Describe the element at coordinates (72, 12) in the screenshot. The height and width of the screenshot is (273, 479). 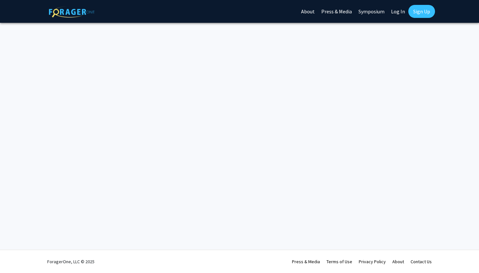
I see `img: ForagerOne Logo` at that location.